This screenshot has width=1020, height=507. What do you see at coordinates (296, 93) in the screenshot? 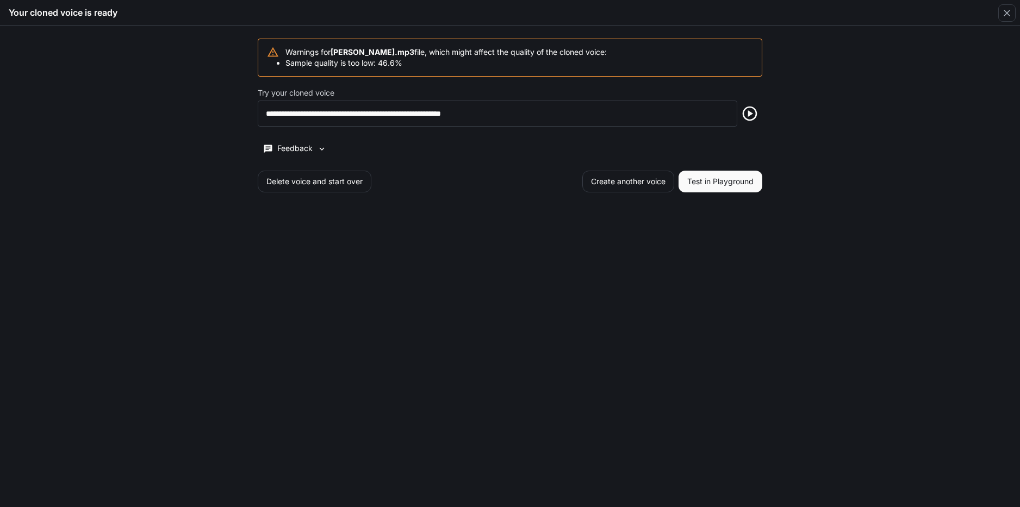
I see `p: Try your cloned voice` at bounding box center [296, 93].